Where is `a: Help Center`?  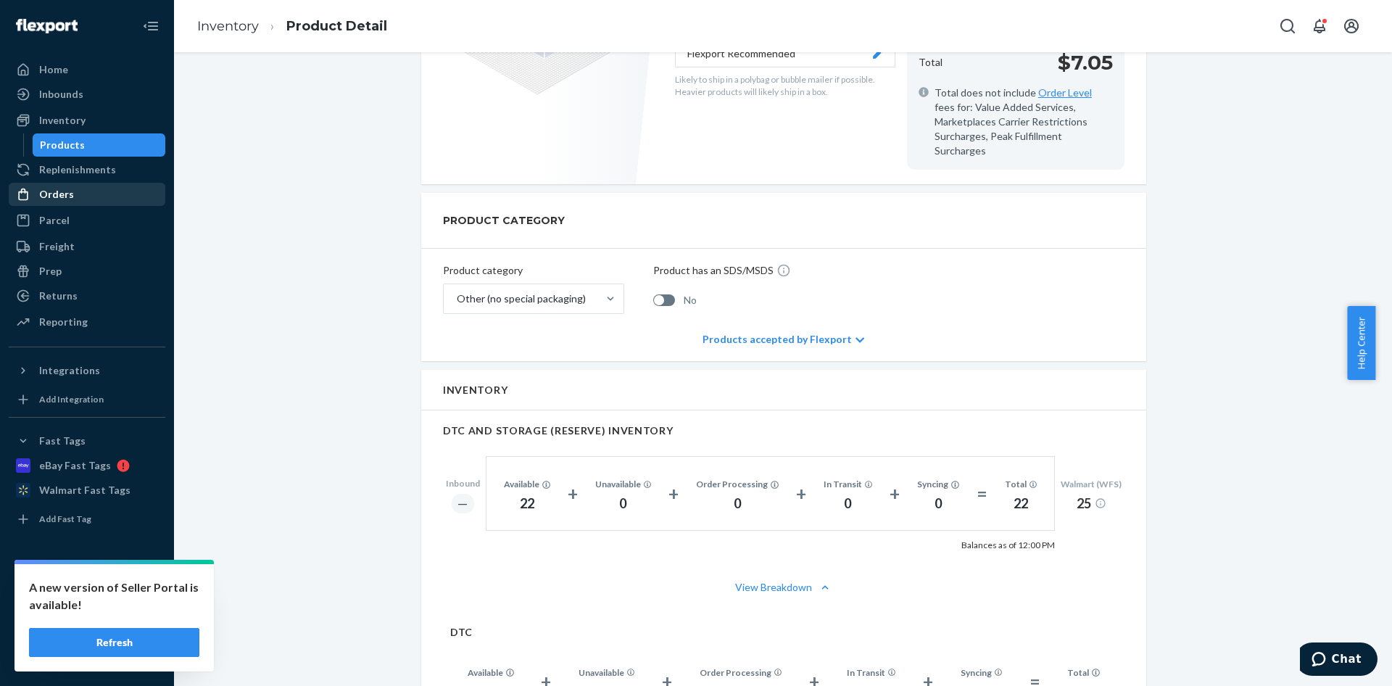 a: Help Center is located at coordinates (87, 632).